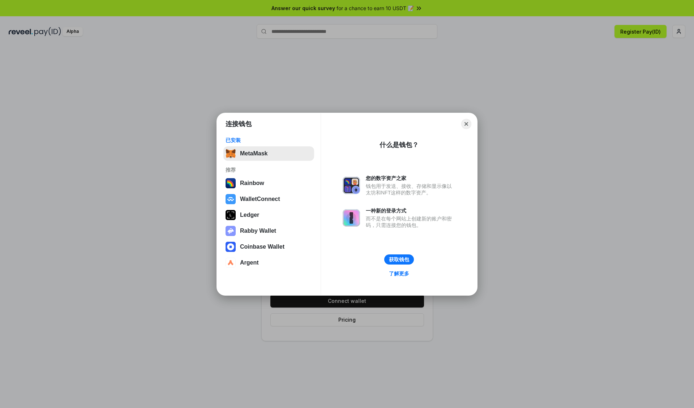 The image size is (694, 408). I want to click on button: Coinbase Wallet, so click(269, 247).